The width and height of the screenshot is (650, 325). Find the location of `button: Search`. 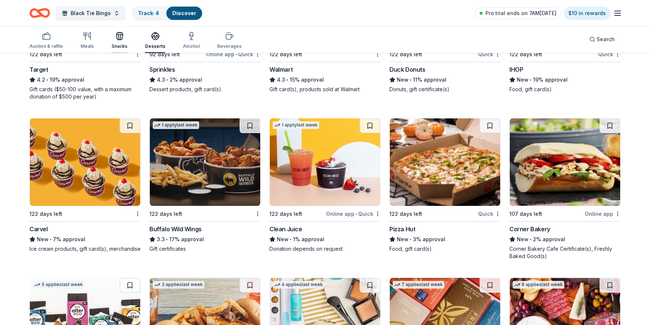

button: Search is located at coordinates (602, 39).